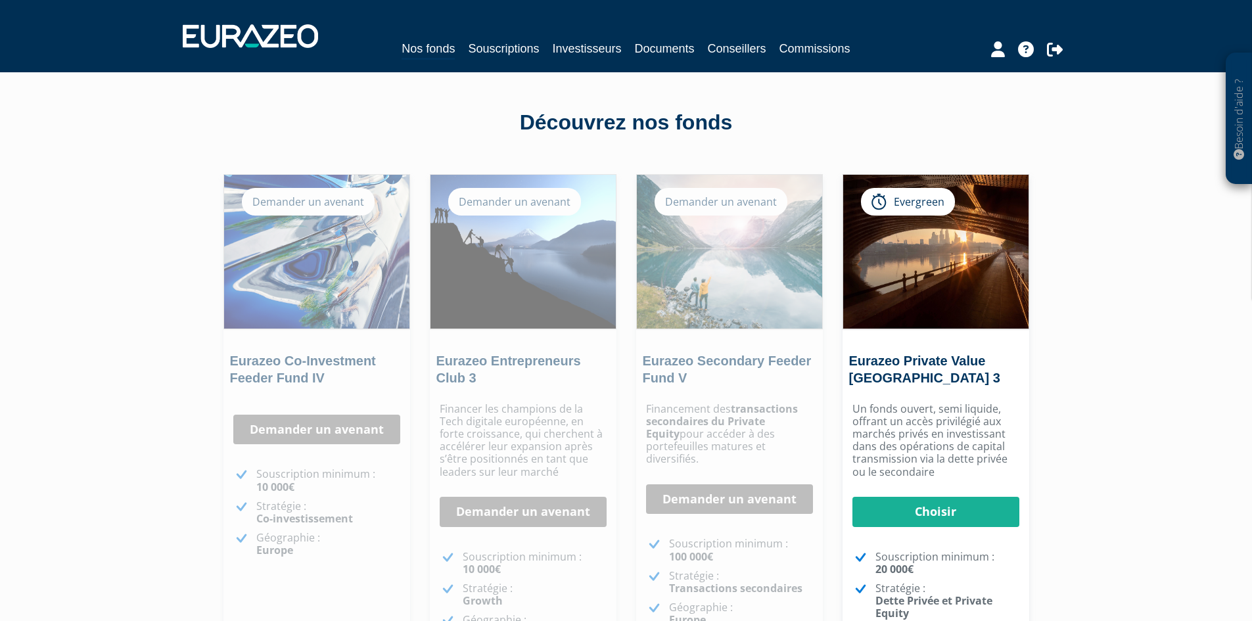  Describe the element at coordinates (428, 49) in the screenshot. I see `a: Nos fonds` at that location.